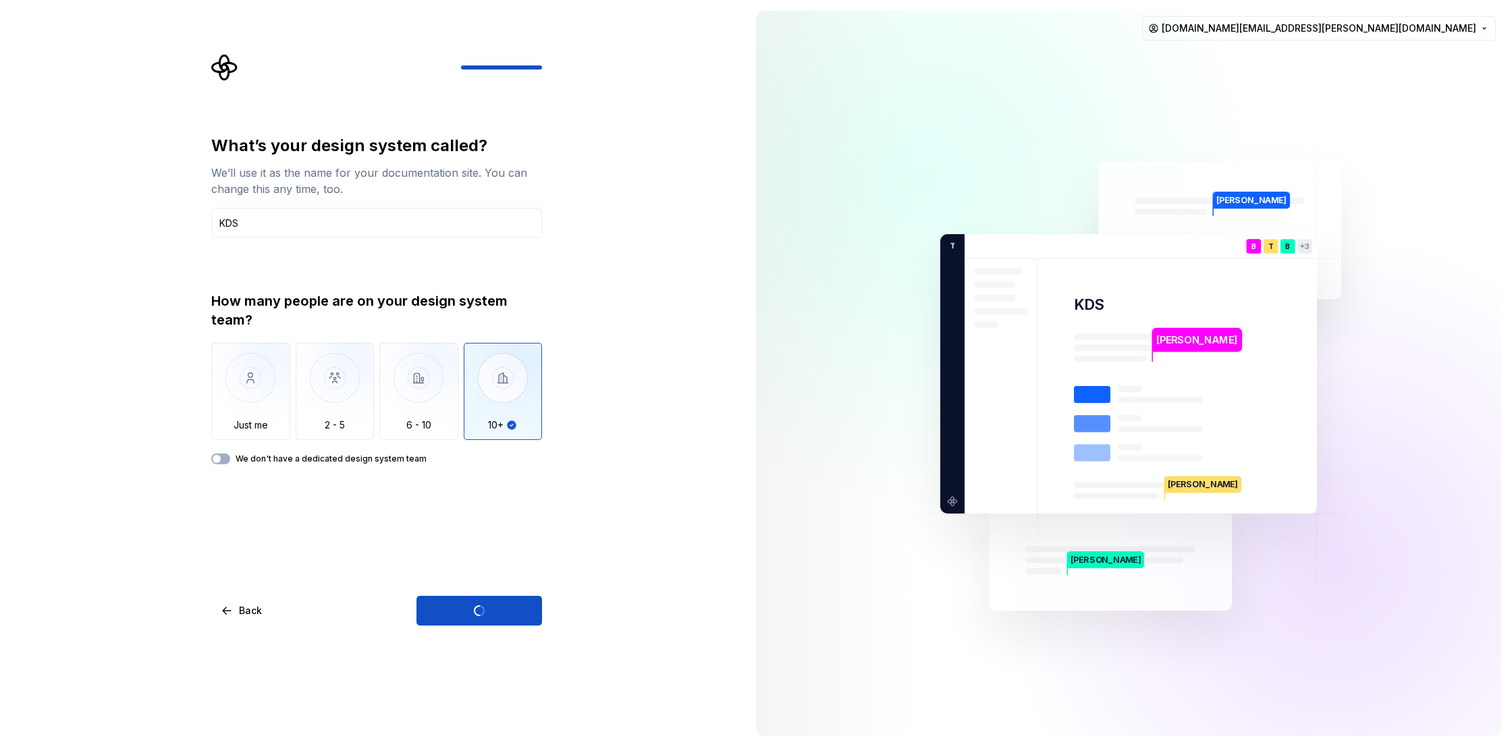  What do you see at coordinates (1288, 246) in the screenshot?
I see `div: B` at bounding box center [1288, 246].